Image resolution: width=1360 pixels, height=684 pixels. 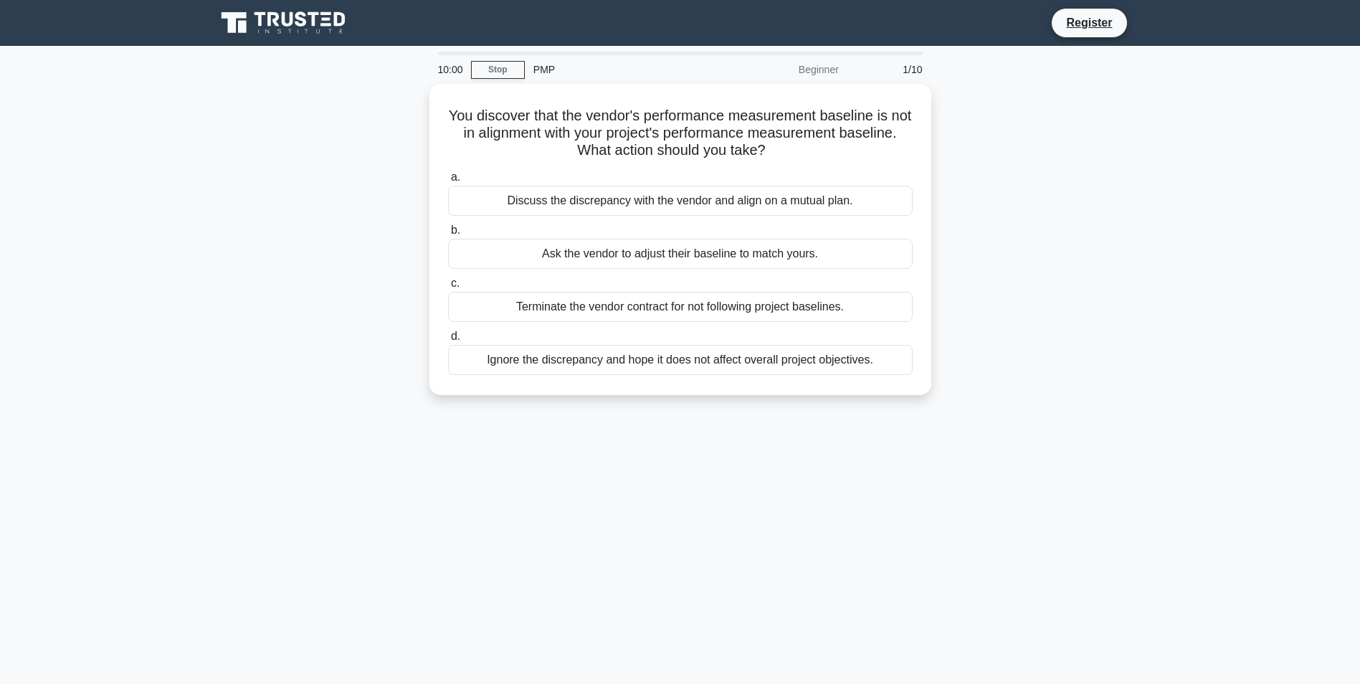 What do you see at coordinates (889, 70) in the screenshot?
I see `div: 1/10` at bounding box center [889, 70].